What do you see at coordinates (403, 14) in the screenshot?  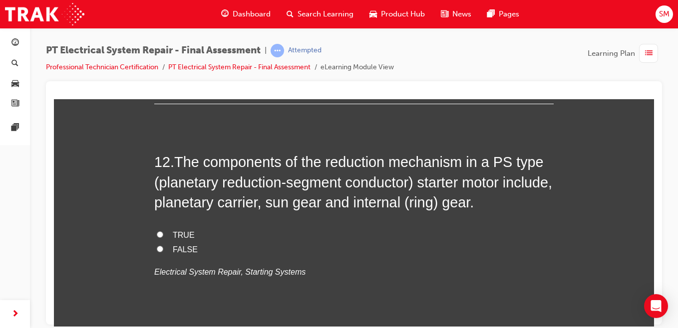 I see `span: Product Hub` at bounding box center [403, 14].